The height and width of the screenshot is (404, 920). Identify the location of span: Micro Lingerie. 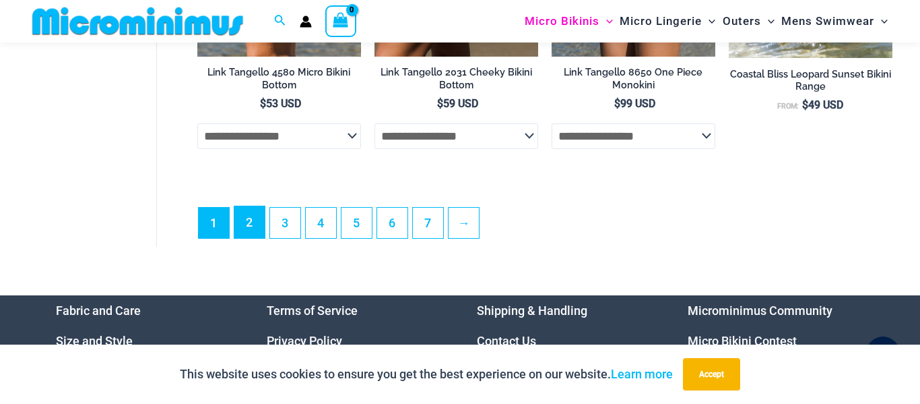
(661, 21).